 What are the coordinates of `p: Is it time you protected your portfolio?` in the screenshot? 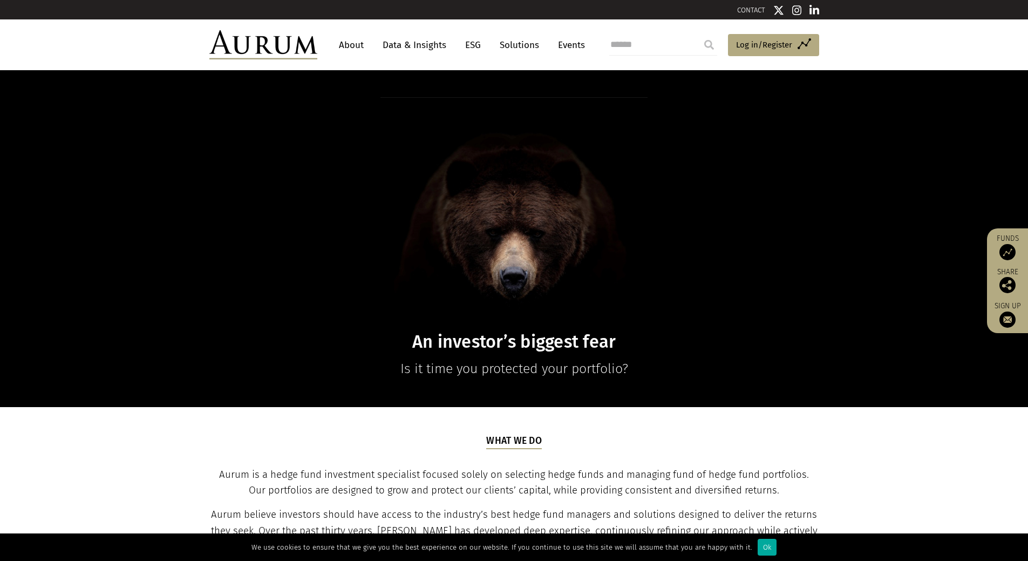 It's located at (514, 369).